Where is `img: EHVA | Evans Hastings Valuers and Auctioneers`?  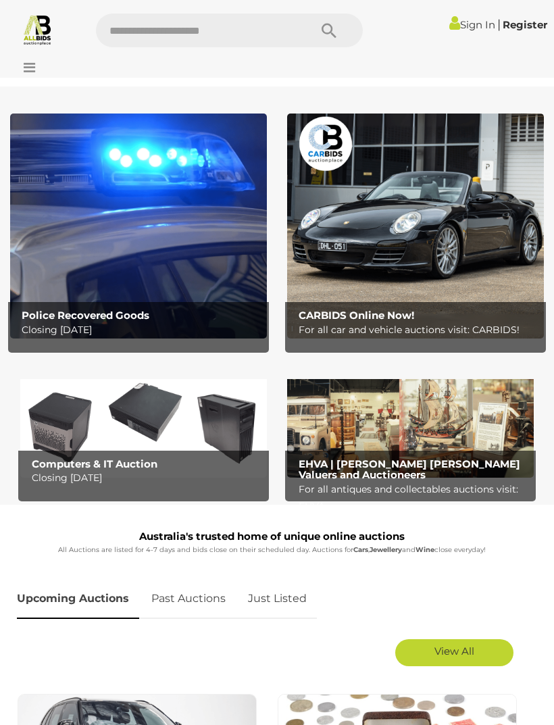 img: EHVA | Evans Hastings Valuers and Auctioneers is located at coordinates (410, 422).